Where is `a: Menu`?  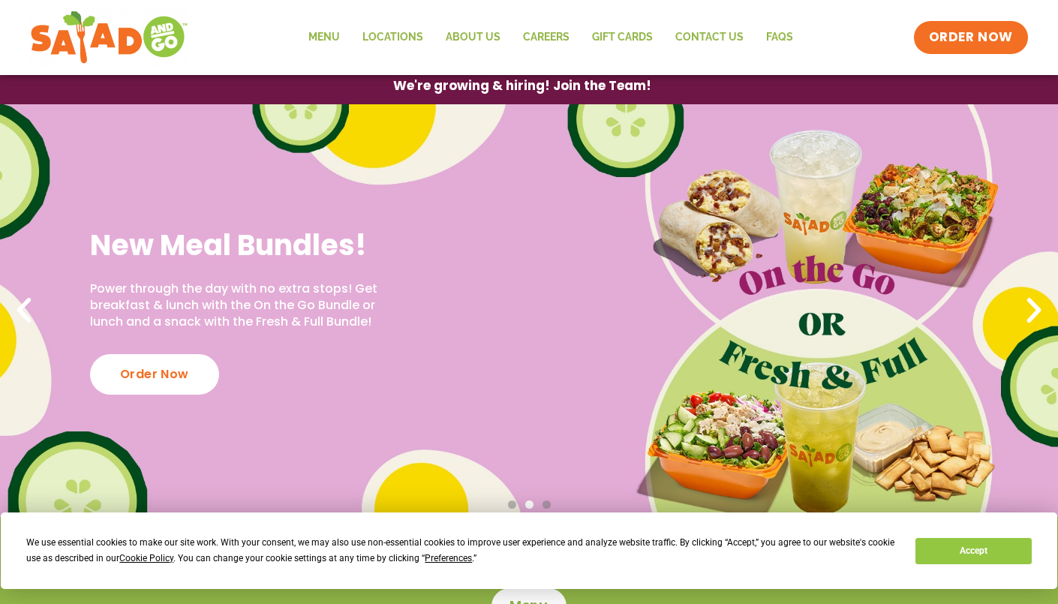
a: Menu is located at coordinates (324, 38).